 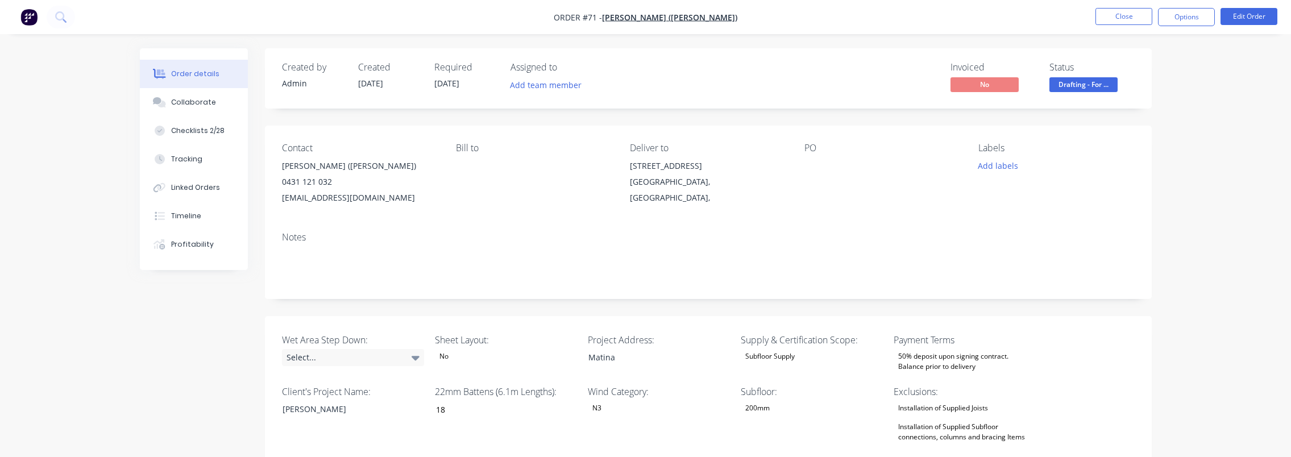 What do you see at coordinates (1056, 148) in the screenshot?
I see `div: Labels` at bounding box center [1056, 148].